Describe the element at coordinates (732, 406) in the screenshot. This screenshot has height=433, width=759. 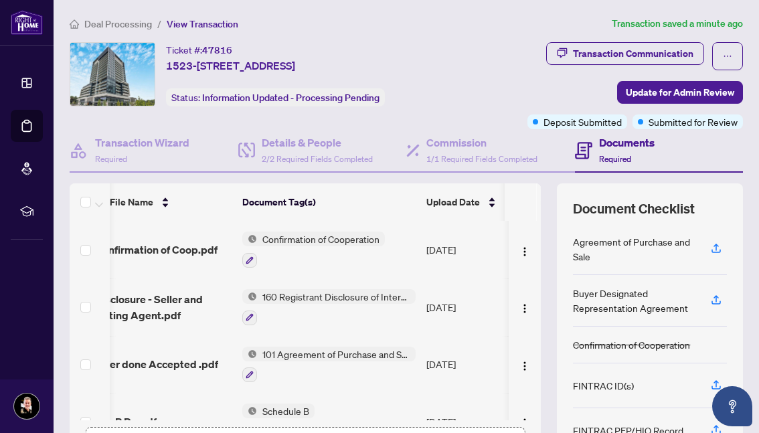
I see `button: Open asap` at that location.